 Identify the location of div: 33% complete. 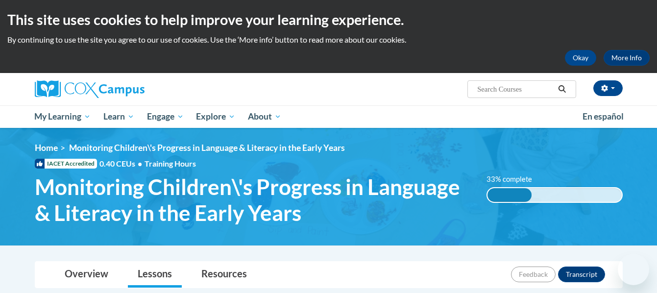
(509, 195).